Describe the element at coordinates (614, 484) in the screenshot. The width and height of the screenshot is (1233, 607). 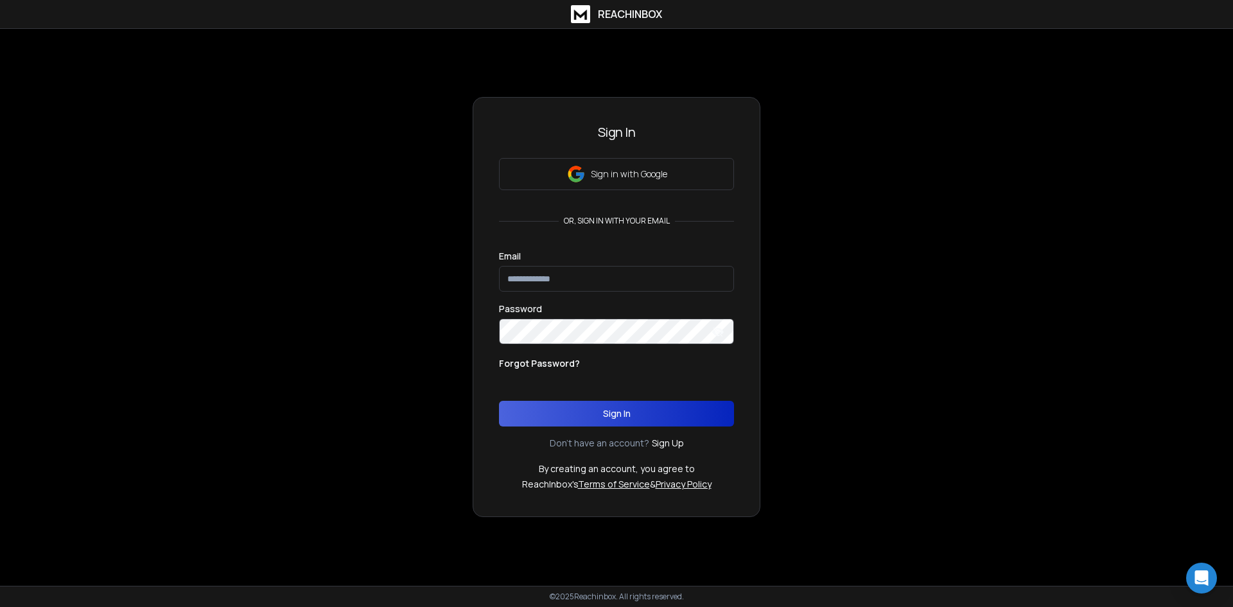
I see `span: Terms of Service` at that location.